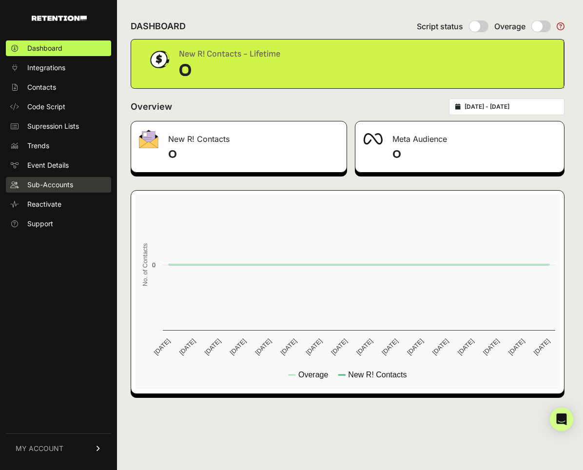 The width and height of the screenshot is (583, 470). What do you see at coordinates (58, 48) in the screenshot?
I see `a: Dashboard` at bounding box center [58, 48].